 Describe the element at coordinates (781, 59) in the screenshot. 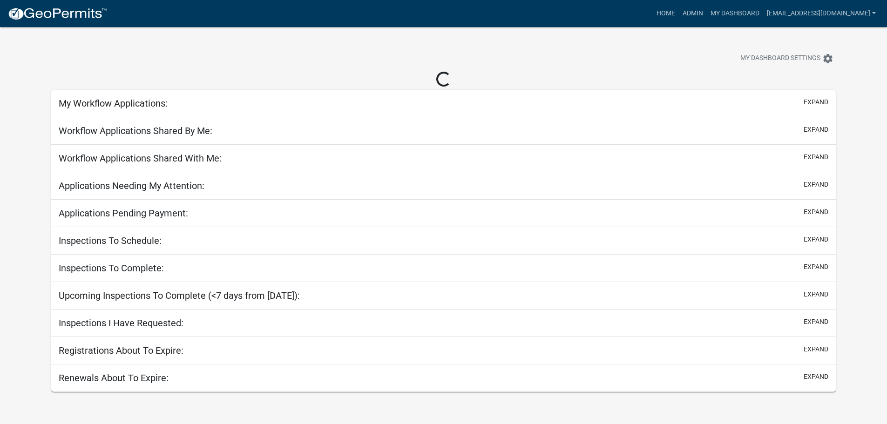

I see `span: My Dashboard Settings` at that location.